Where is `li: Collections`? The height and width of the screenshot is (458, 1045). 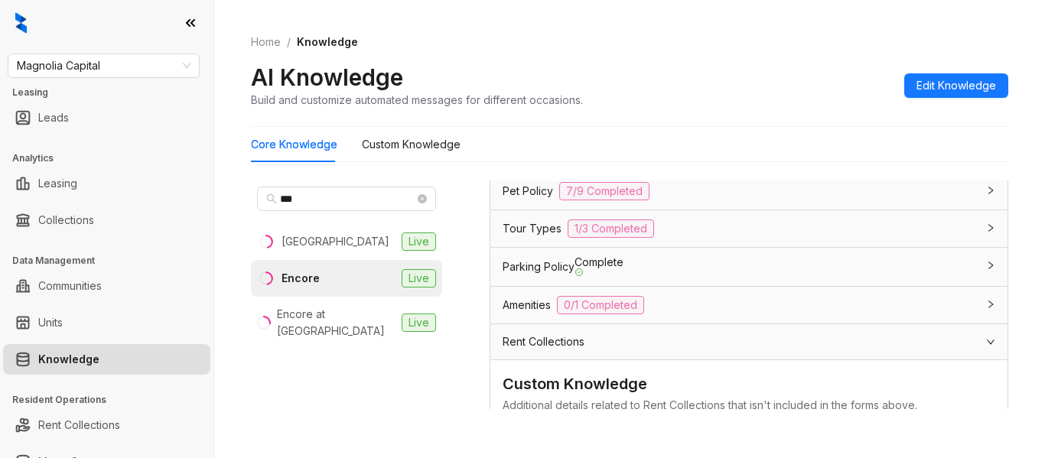 li: Collections is located at coordinates (106, 220).